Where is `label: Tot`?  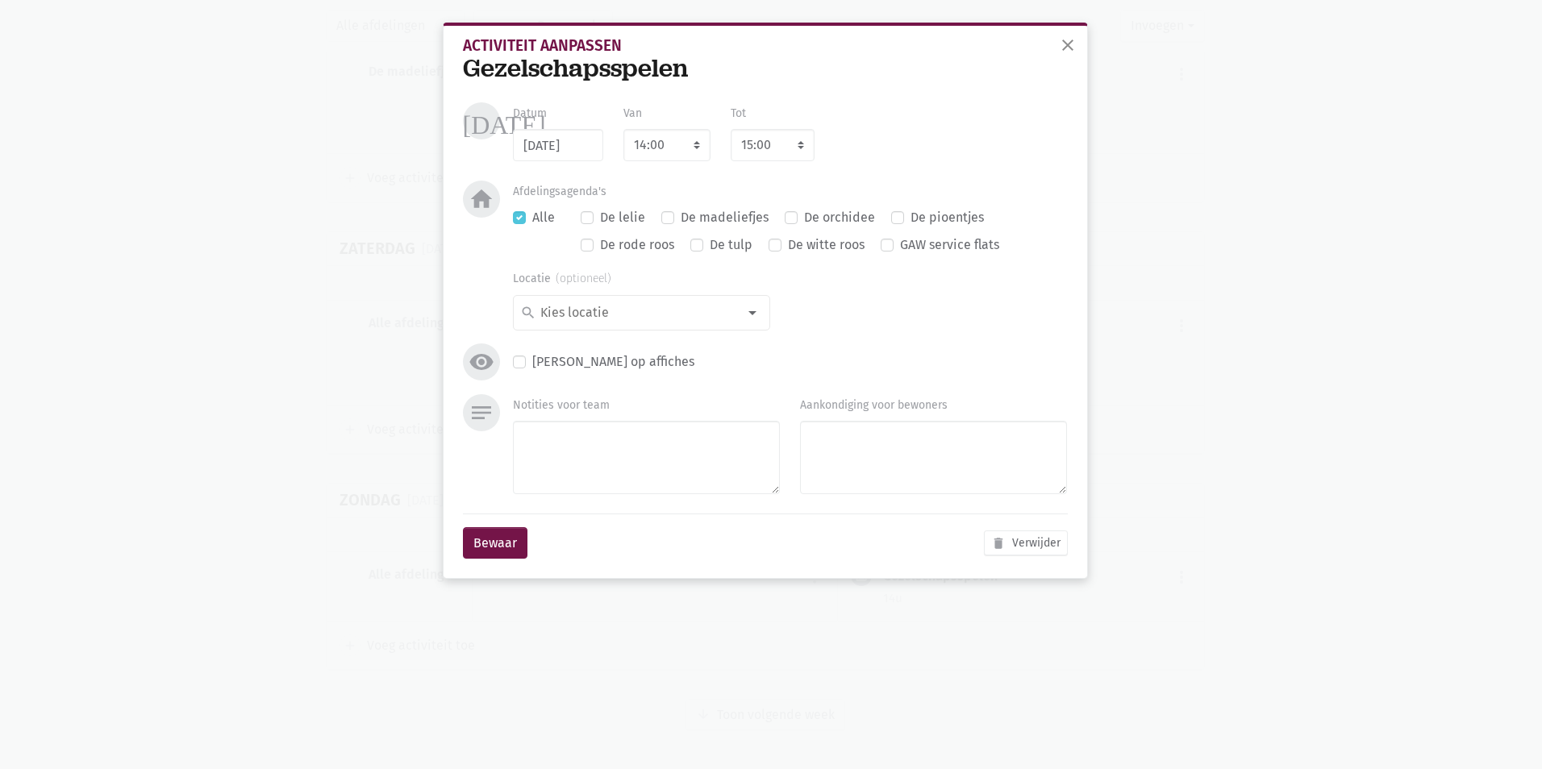
label: Tot is located at coordinates (738, 114).